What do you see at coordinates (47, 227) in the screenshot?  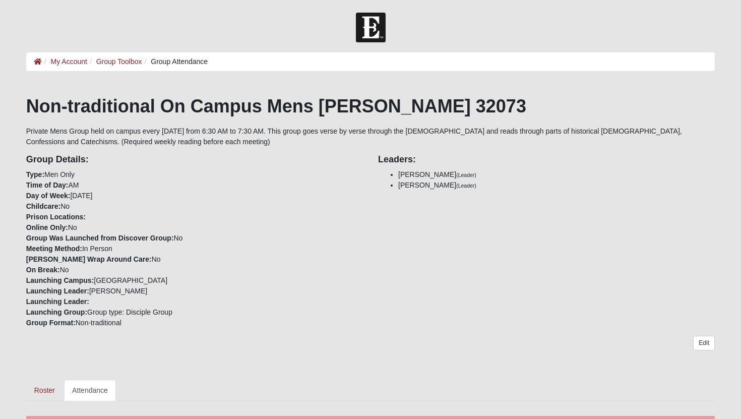 I see `strong: Online Only:` at bounding box center [47, 227].